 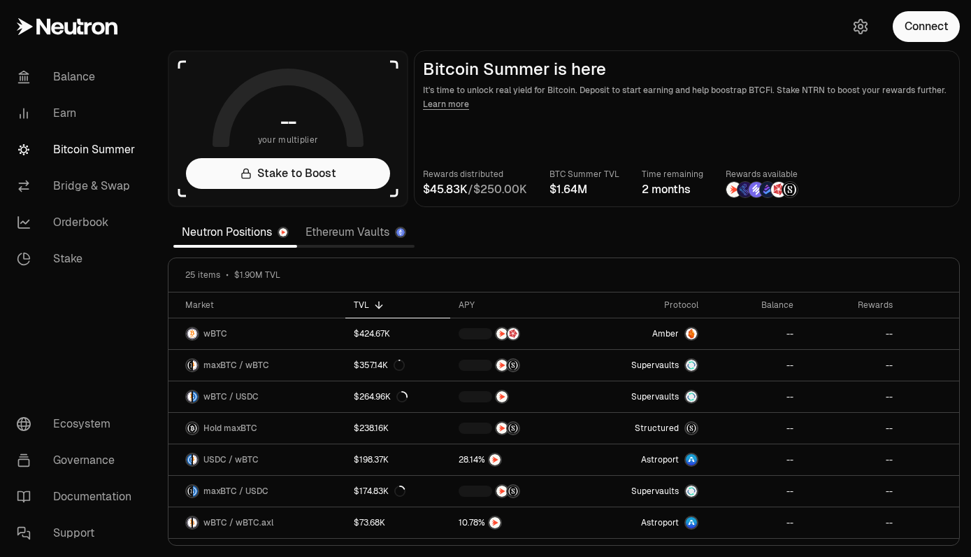 What do you see at coordinates (203, 275) in the screenshot?
I see `span: 25 items` at bounding box center [203, 275].